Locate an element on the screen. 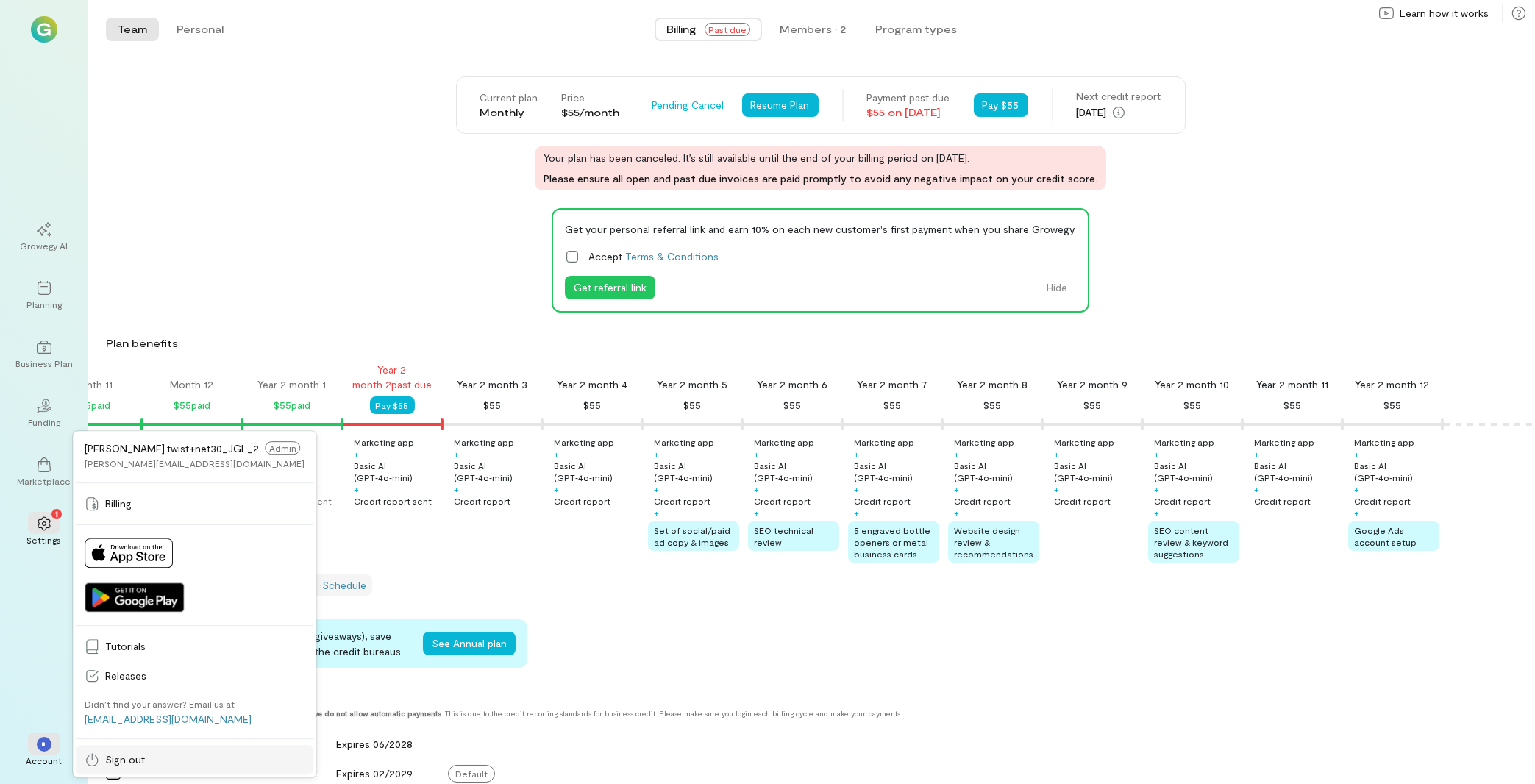  div: Year 2 month 2 past due is located at coordinates (392, 377).